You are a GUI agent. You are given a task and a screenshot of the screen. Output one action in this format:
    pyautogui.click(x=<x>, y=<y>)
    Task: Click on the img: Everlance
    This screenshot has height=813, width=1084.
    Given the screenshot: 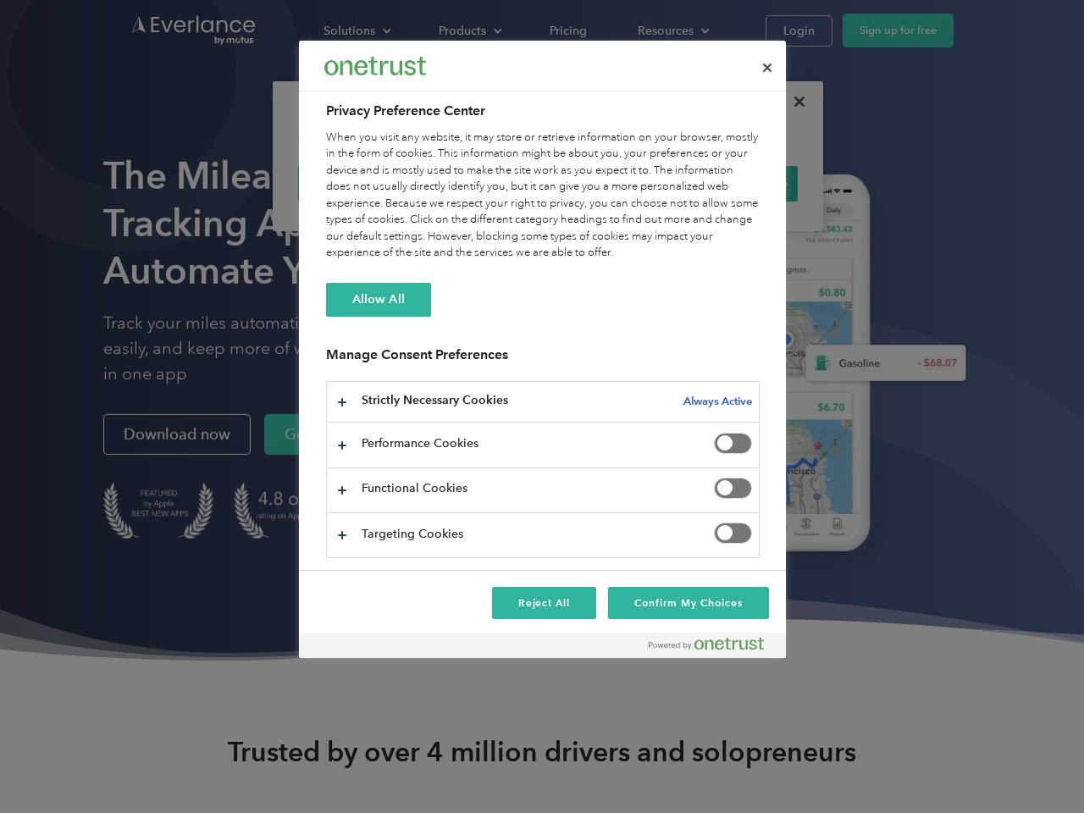 What is the action you would take?
    pyautogui.click(x=375, y=65)
    